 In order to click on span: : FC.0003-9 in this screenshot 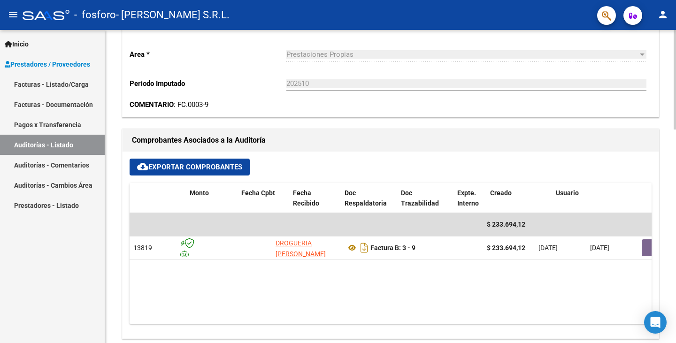, I will do `click(169, 105)`.